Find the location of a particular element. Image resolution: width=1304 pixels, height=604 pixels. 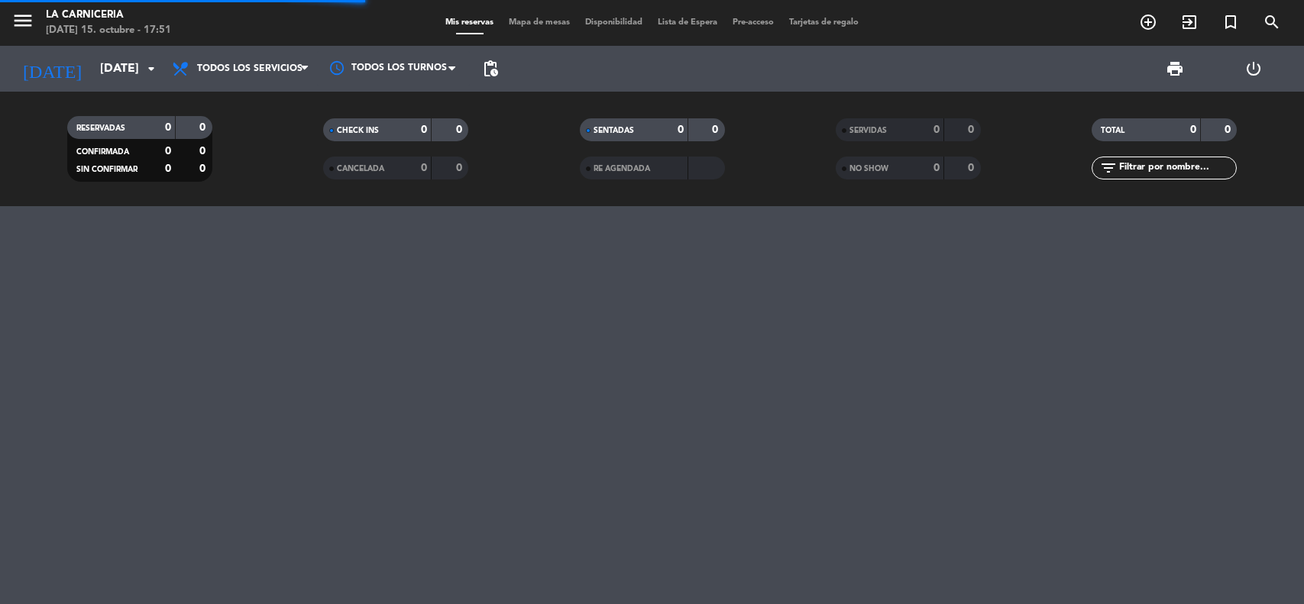

span: RESERVADAS is located at coordinates (101, 128).